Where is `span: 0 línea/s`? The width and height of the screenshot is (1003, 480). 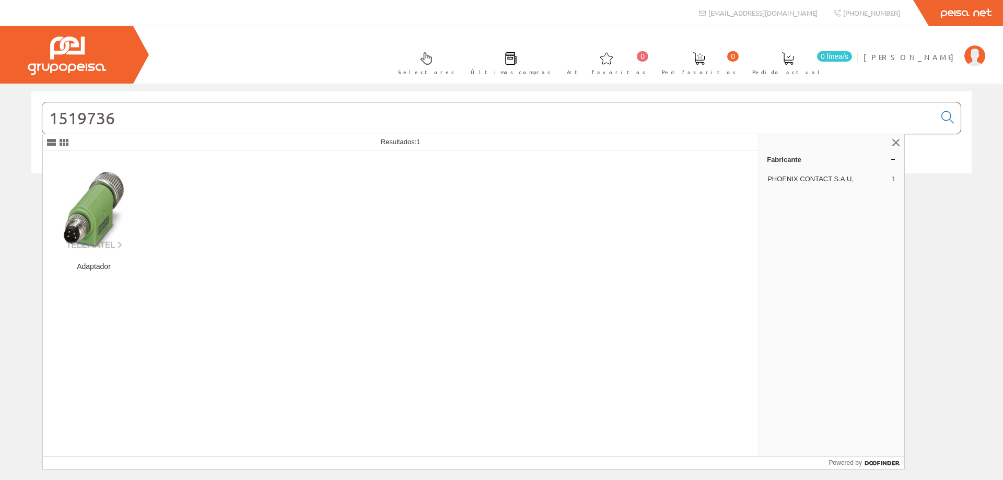 span: 0 línea/s is located at coordinates (834, 56).